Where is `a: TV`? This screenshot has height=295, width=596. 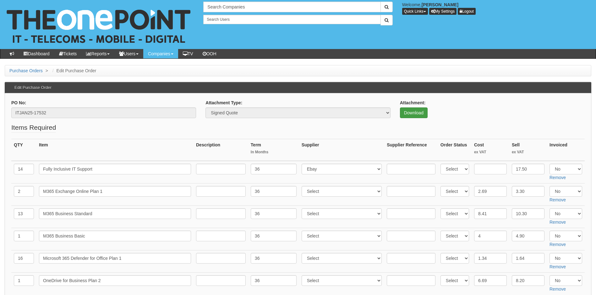 a: TV is located at coordinates (188, 54).